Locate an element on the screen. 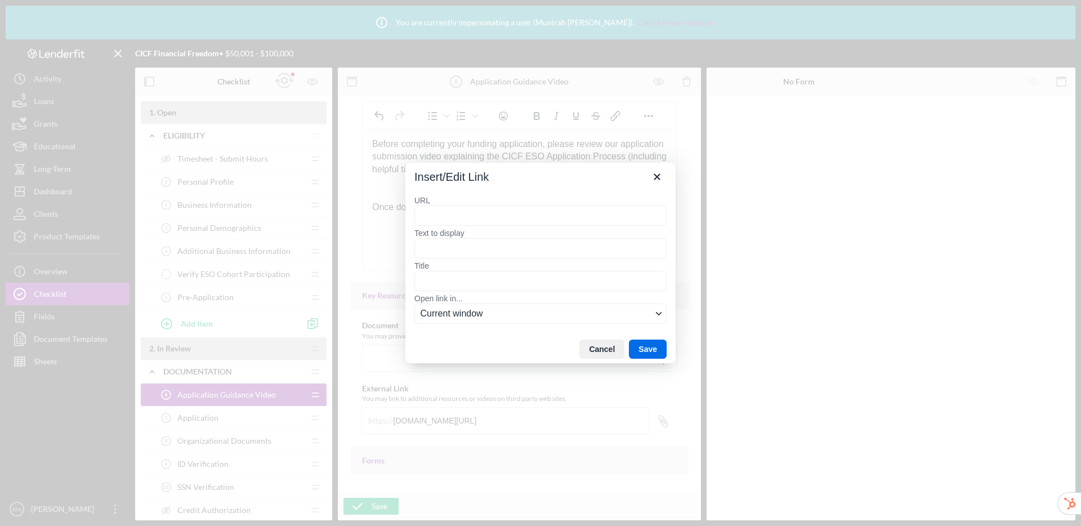 The image size is (1081, 526). div: Once done, please fill out the form. is located at coordinates (157, 78).